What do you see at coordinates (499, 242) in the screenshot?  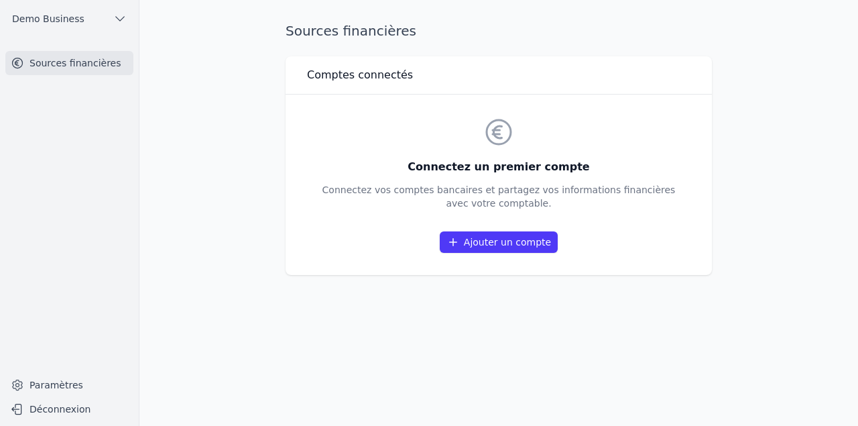 I see `a: Ajouter un compte` at bounding box center [499, 242].